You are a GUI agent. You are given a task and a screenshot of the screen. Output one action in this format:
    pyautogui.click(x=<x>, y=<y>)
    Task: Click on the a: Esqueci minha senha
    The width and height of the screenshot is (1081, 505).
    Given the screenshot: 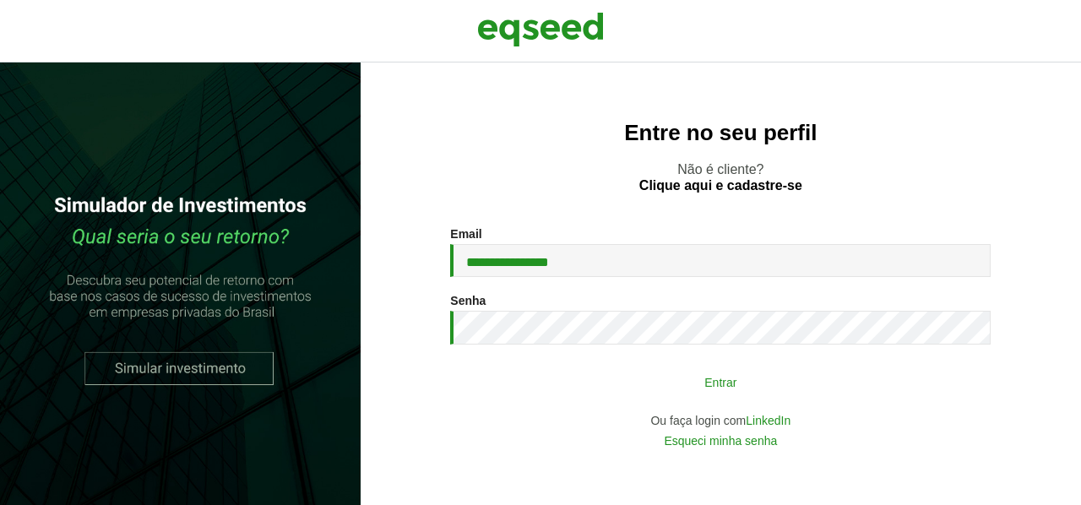 What is the action you would take?
    pyautogui.click(x=720, y=441)
    